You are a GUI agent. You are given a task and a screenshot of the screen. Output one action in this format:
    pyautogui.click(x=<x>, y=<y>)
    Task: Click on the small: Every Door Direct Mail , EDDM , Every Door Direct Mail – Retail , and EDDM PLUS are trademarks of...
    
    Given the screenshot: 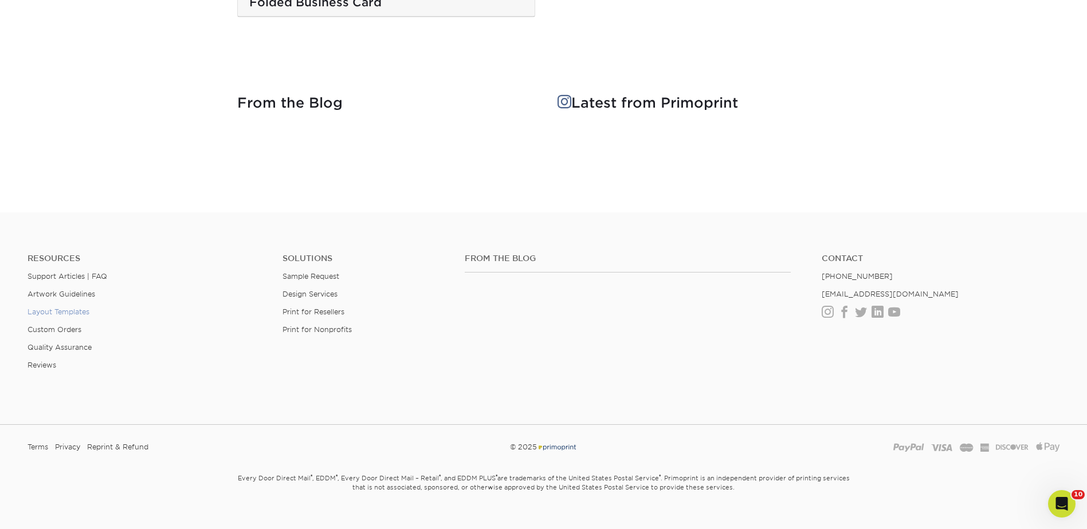 What is the action you would take?
    pyautogui.click(x=544, y=495)
    